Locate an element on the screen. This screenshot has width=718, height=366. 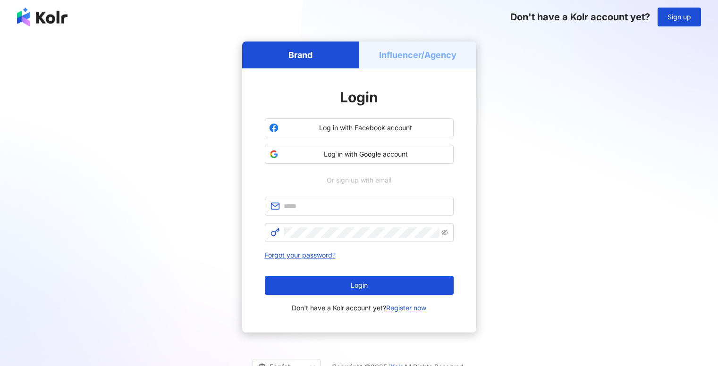
span: Log in with Facebook account is located at coordinates (366, 128).